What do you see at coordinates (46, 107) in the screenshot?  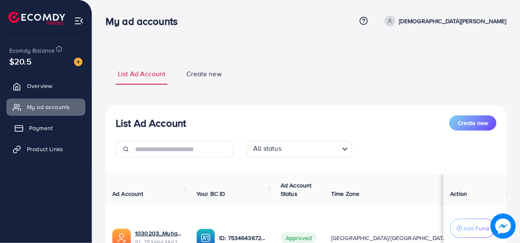 I see `a: My ad accounts` at bounding box center [46, 107].